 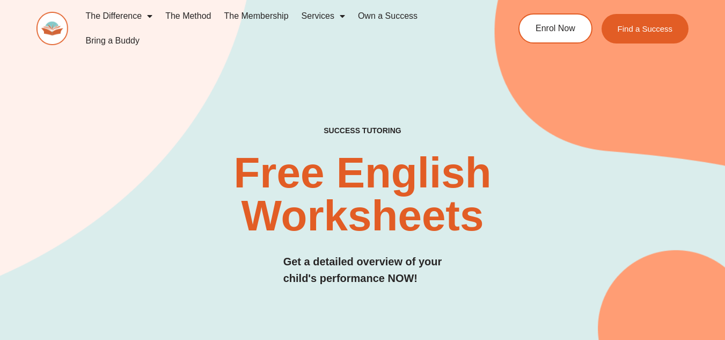 What do you see at coordinates (362, 194) in the screenshot?
I see `h2: Free English Worksheets​` at bounding box center [362, 194].